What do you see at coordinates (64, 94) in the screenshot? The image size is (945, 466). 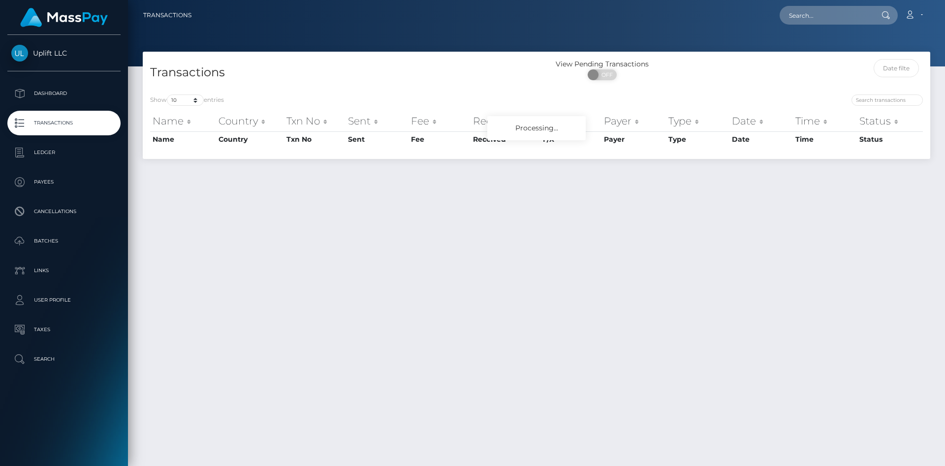 I see `p: Dashboard` at bounding box center [64, 94].